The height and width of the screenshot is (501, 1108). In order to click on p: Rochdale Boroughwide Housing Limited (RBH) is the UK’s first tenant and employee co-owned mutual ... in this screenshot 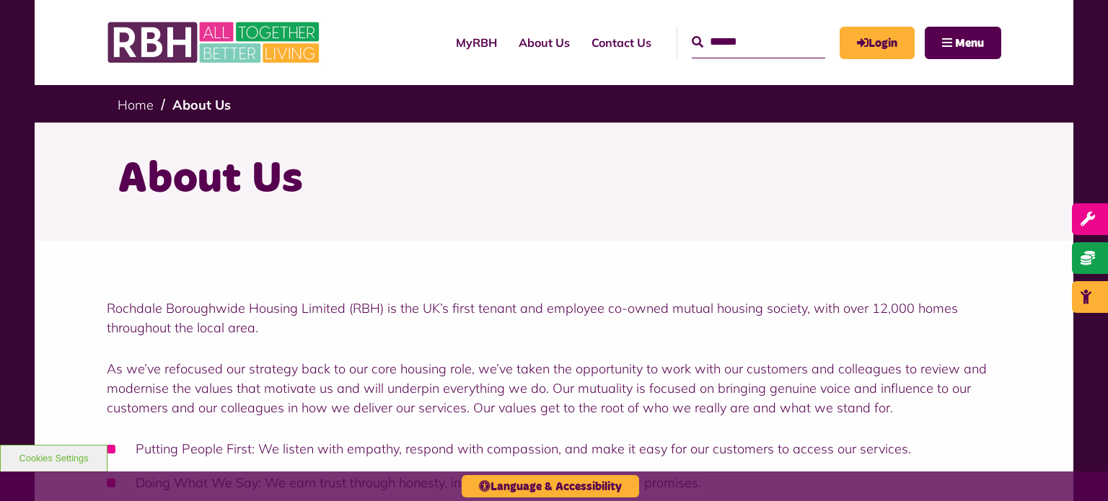, I will do `click(554, 318)`.